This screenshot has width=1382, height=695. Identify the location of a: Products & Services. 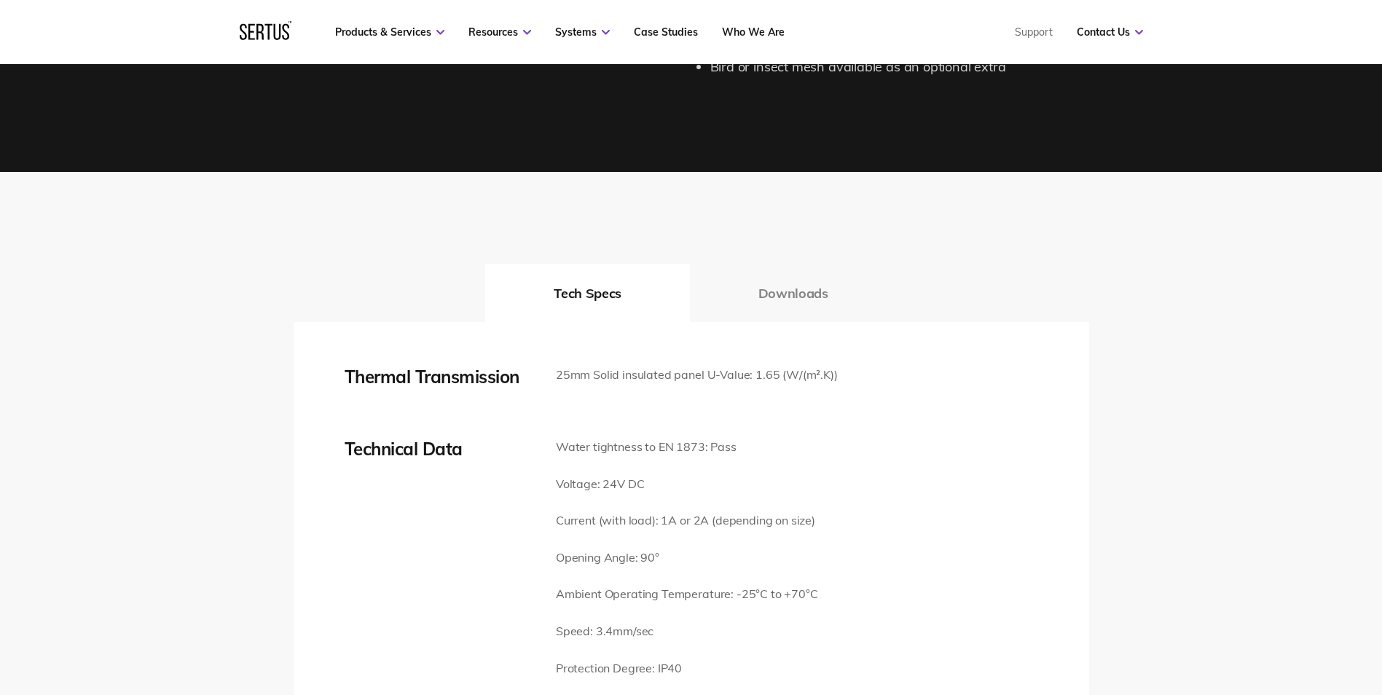
(390, 32).